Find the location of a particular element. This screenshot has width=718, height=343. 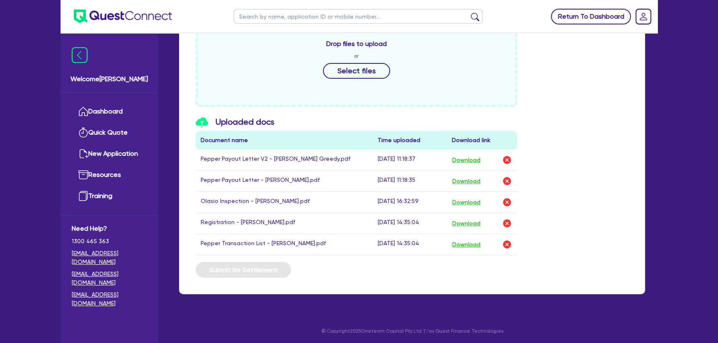

th: Document name is located at coordinates (284, 140).